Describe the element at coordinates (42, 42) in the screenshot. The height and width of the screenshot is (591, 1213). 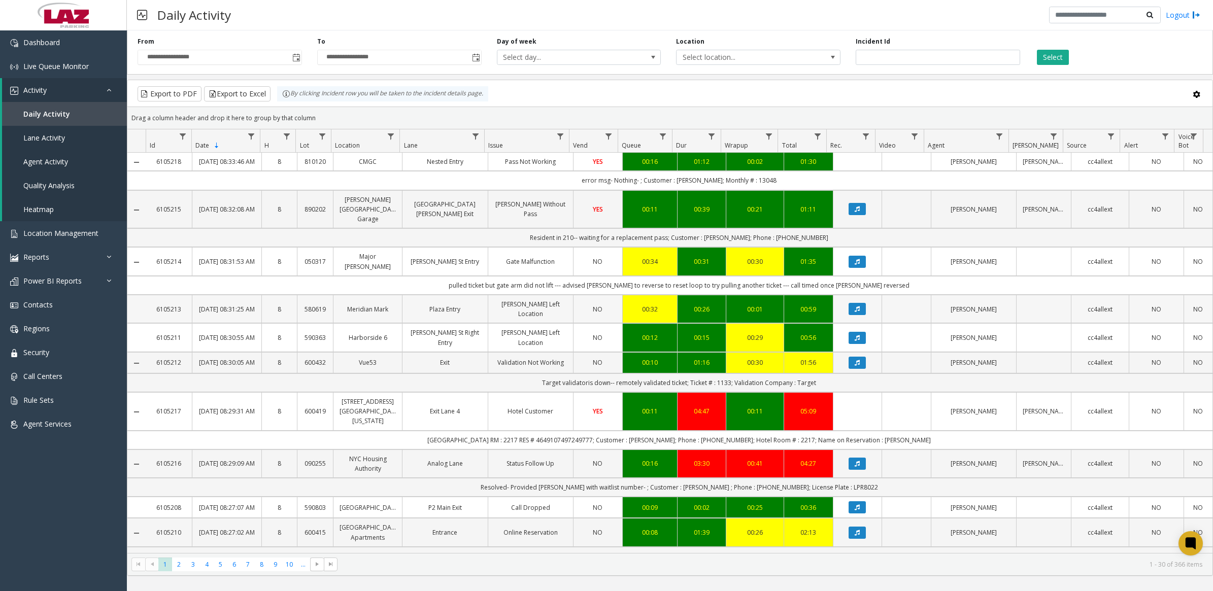
I see `span: Dashboard` at that location.